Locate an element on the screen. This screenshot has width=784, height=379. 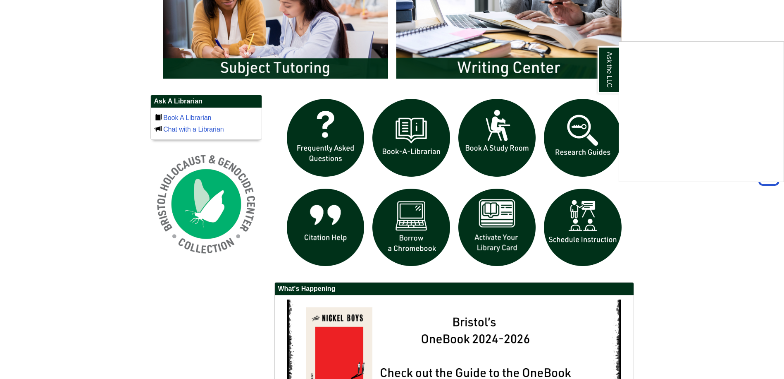
img: Research Guides icon links to research guides web page is located at coordinates (583, 138).